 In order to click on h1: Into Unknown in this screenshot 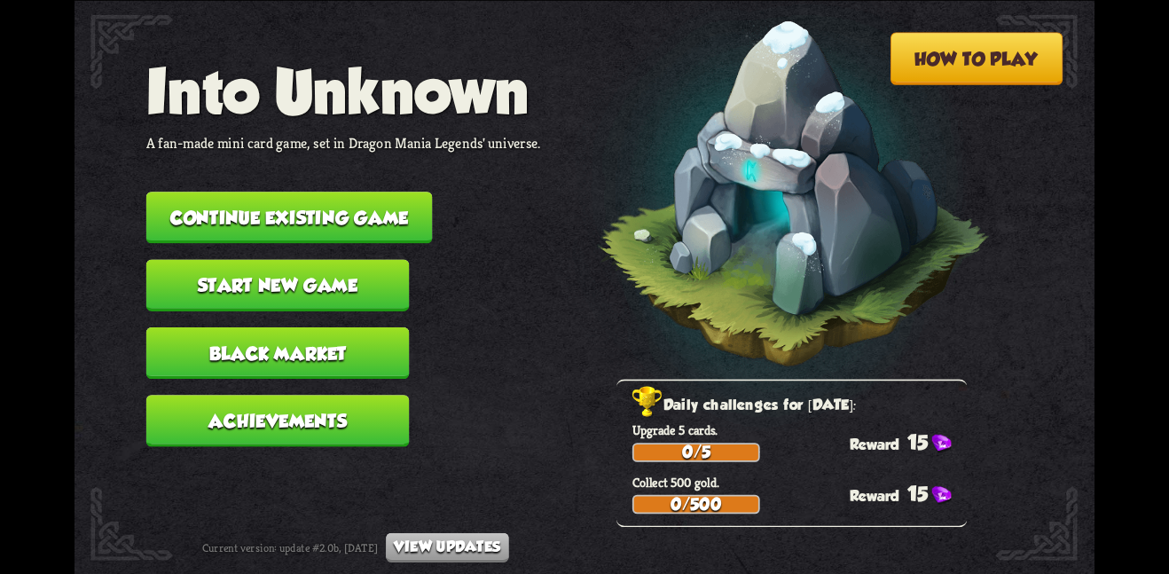, I will do `click(343, 90)`.